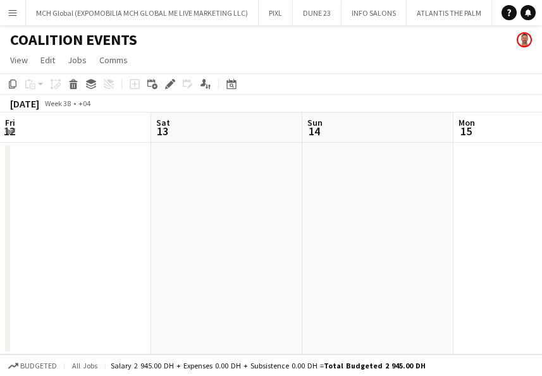  Describe the element at coordinates (84, 103) in the screenshot. I see `div: +04` at that location.